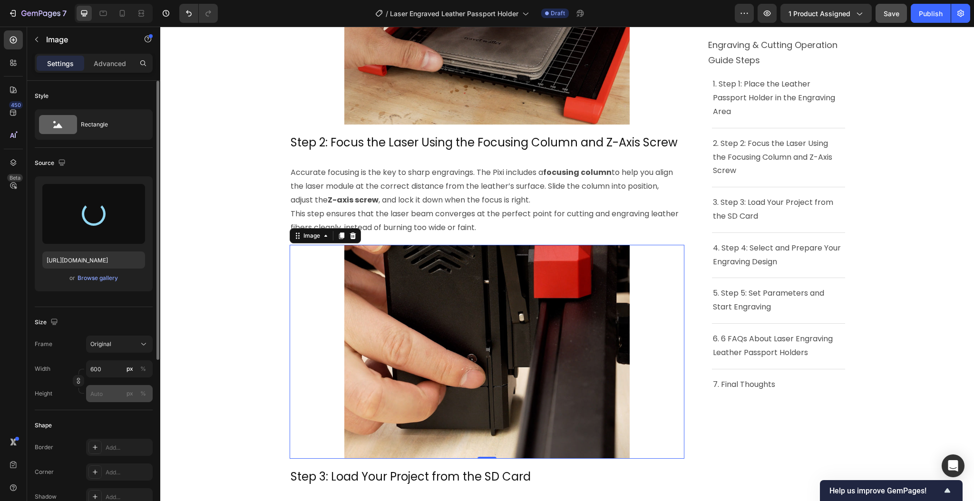 The height and width of the screenshot is (501, 974). I want to click on a: 6. 6 FAQs About Laser Engraving Leather Passport Holders, so click(613, 319).